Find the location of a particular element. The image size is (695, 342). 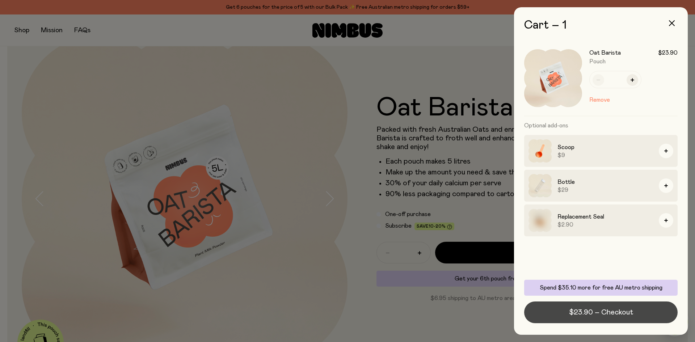

h3: Optional add-ons is located at coordinates (601, 126).